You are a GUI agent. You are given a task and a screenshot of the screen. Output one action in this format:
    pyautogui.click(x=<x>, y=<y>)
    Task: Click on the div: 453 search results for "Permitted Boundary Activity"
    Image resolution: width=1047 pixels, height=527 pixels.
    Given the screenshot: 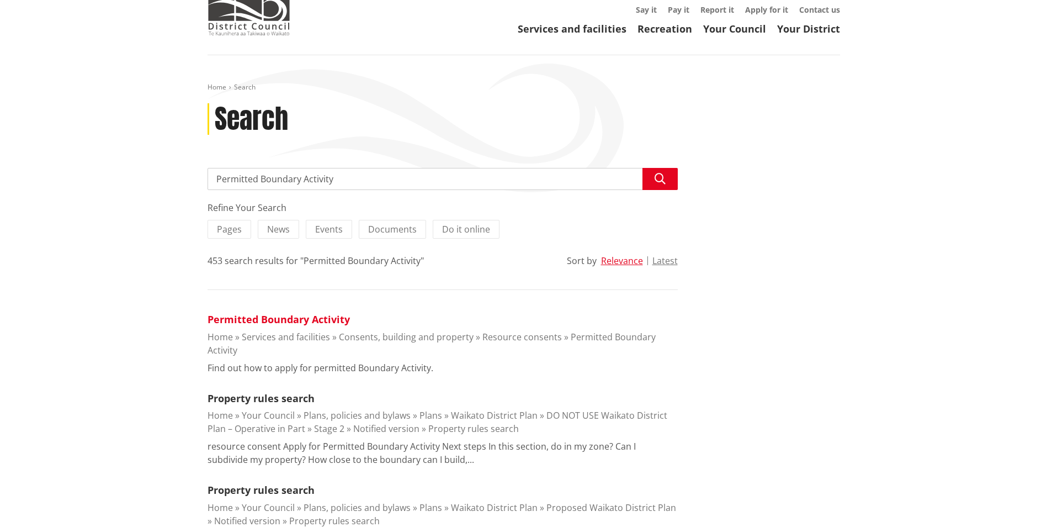 What is the action you would take?
    pyautogui.click(x=316, y=261)
    